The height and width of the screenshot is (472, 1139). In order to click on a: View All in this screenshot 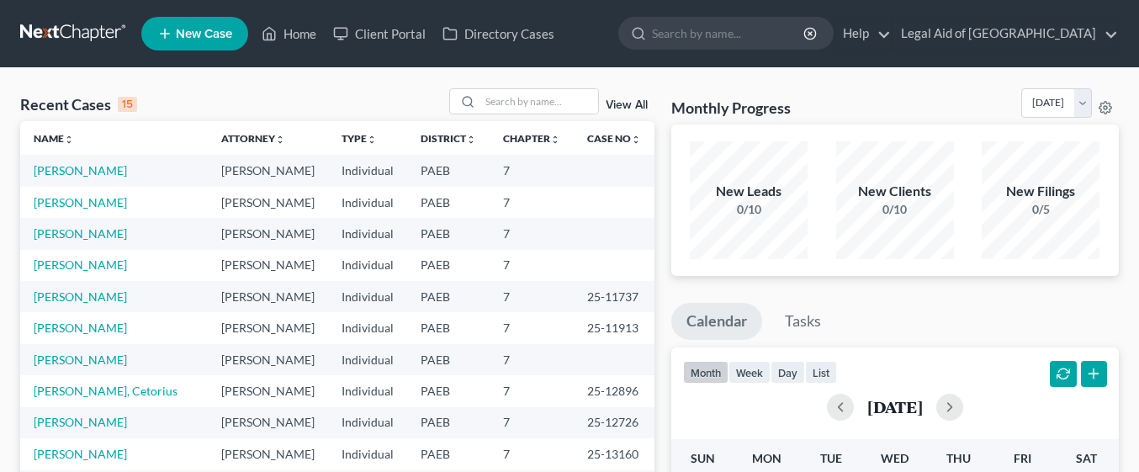, I will do `click(627, 105)`.